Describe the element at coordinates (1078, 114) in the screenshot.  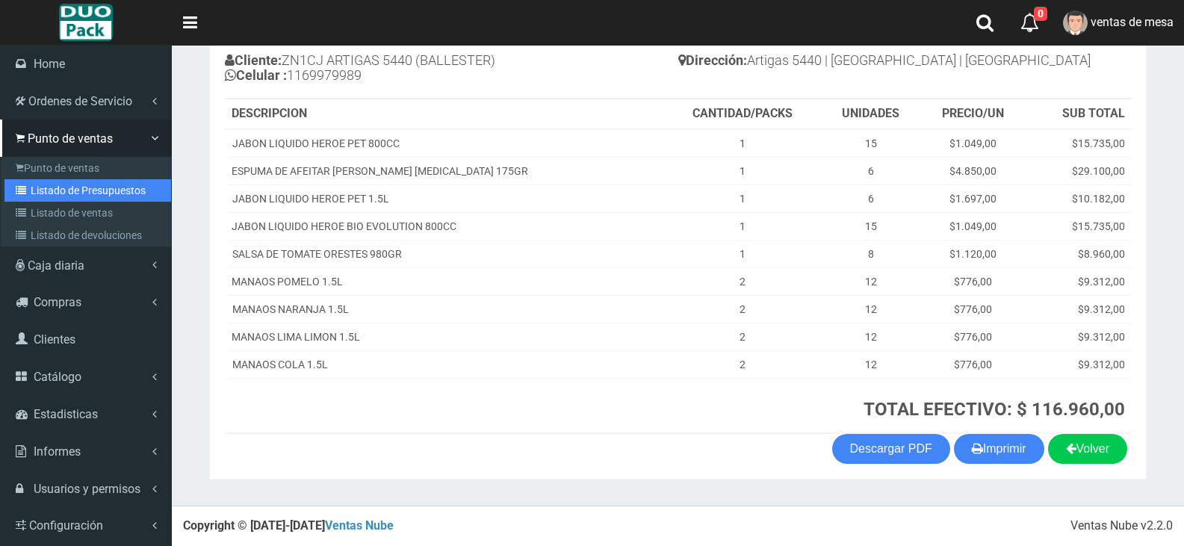
I see `th: SUB TOTAL` at that location.